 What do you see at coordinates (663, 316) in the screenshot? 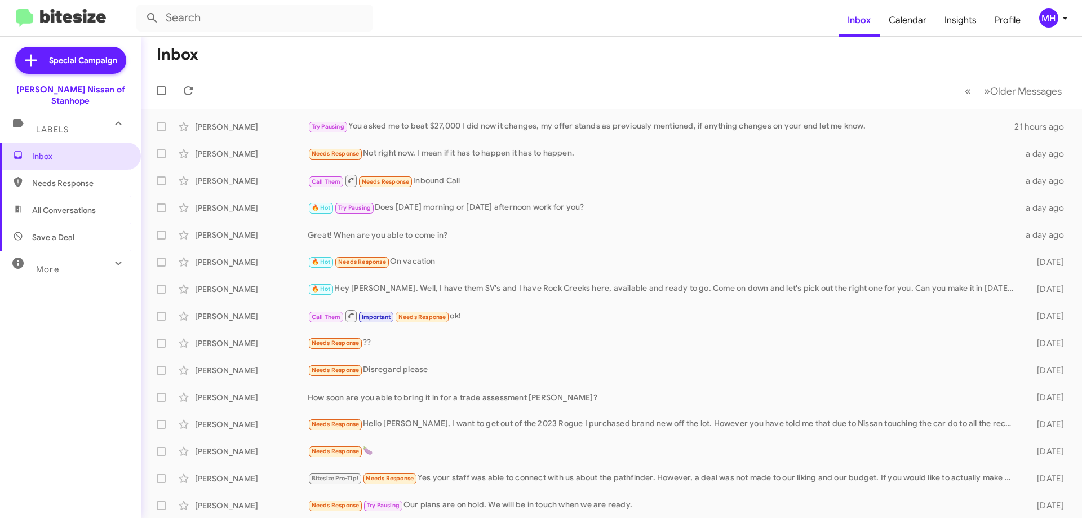
I see `div: ok!` at bounding box center [663, 316].